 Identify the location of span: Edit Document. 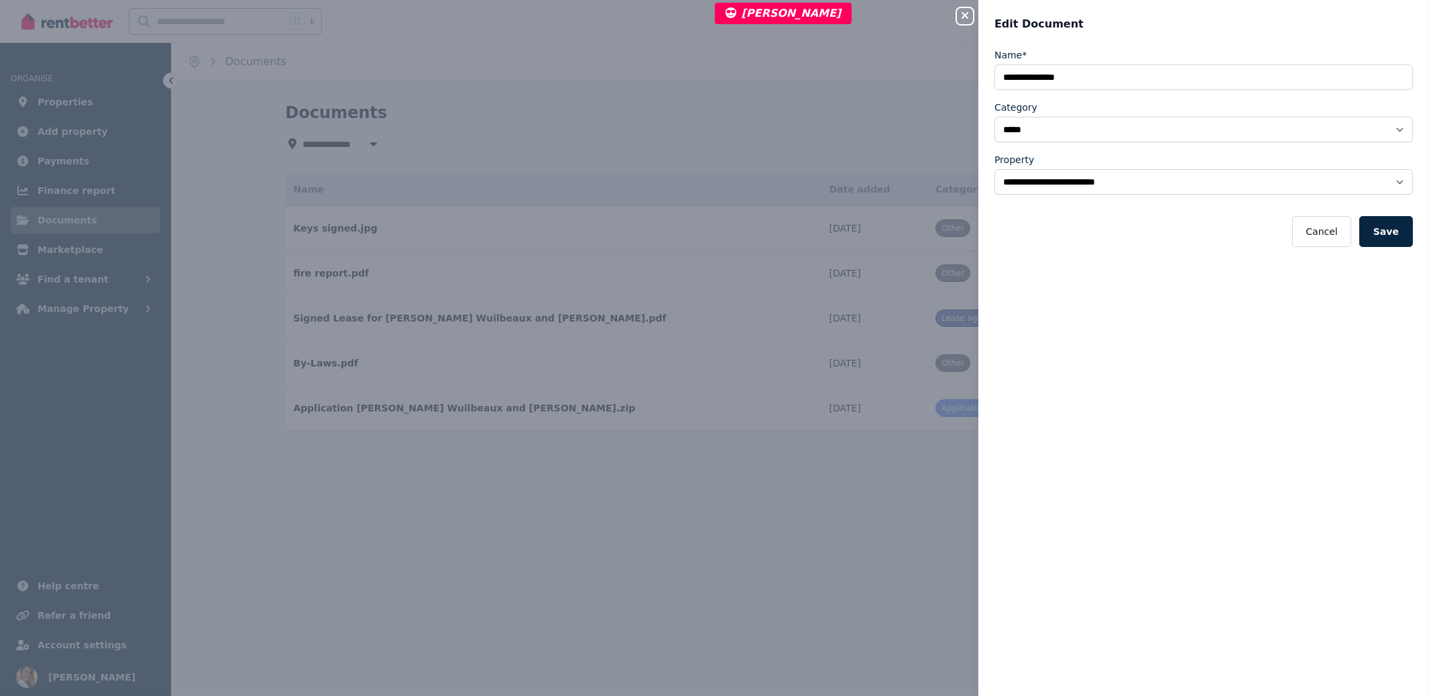
(1039, 24).